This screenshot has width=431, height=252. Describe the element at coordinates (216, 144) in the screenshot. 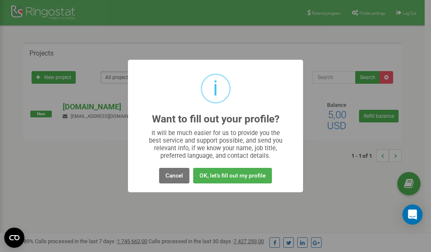

I see `div: It will be much easier for us to provide you the best service and support possible, and send you ...` at that location.